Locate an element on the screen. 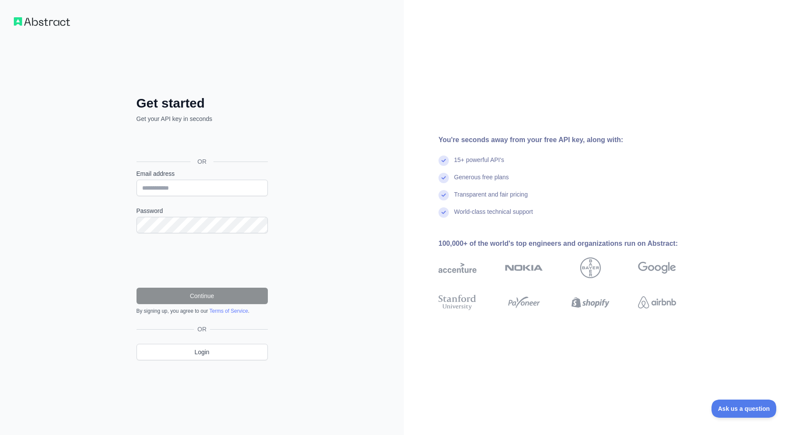 The width and height of the screenshot is (794, 435). div: World-class technical support is located at coordinates (493, 216).